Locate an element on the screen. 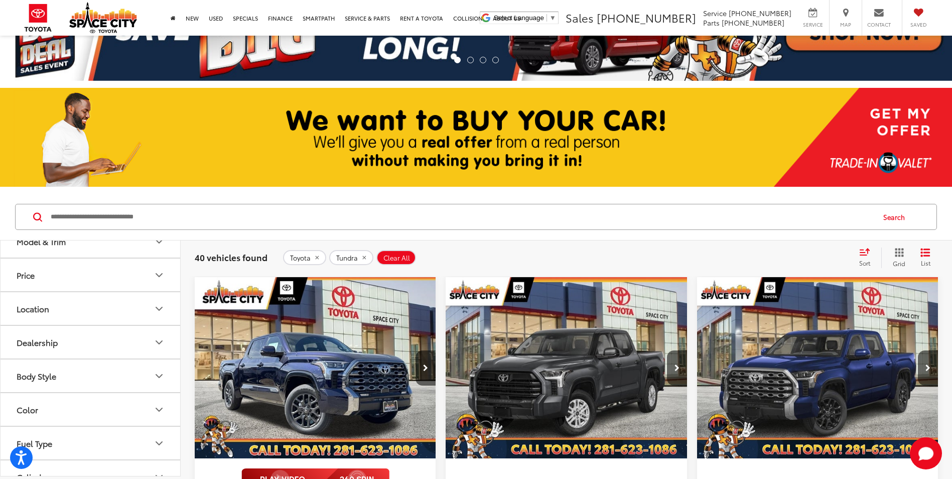  span: Tundra is located at coordinates (347, 258).